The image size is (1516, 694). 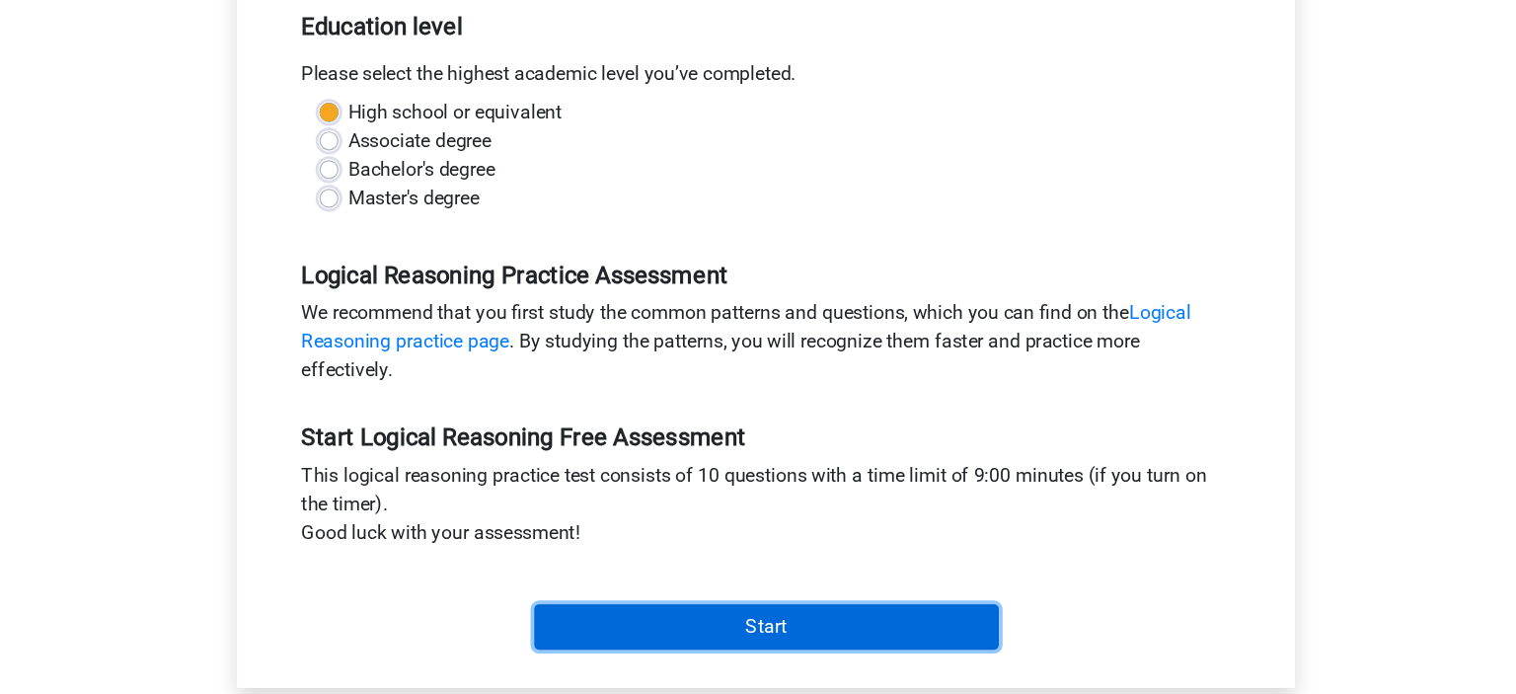 What do you see at coordinates (758, 518) in the screenshot?
I see `input: Start` at bounding box center [758, 518].